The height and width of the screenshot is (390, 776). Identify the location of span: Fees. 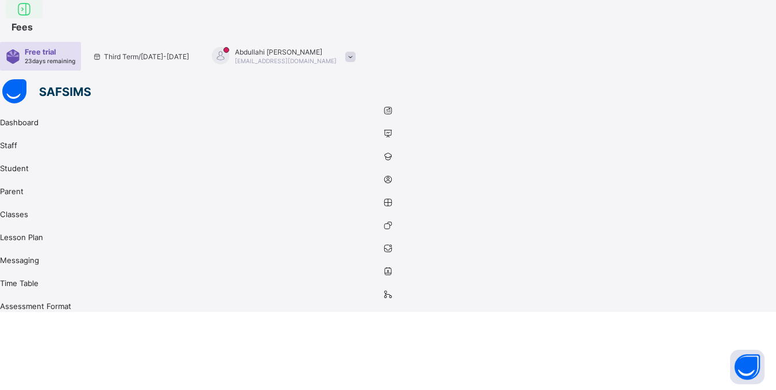
(22, 27).